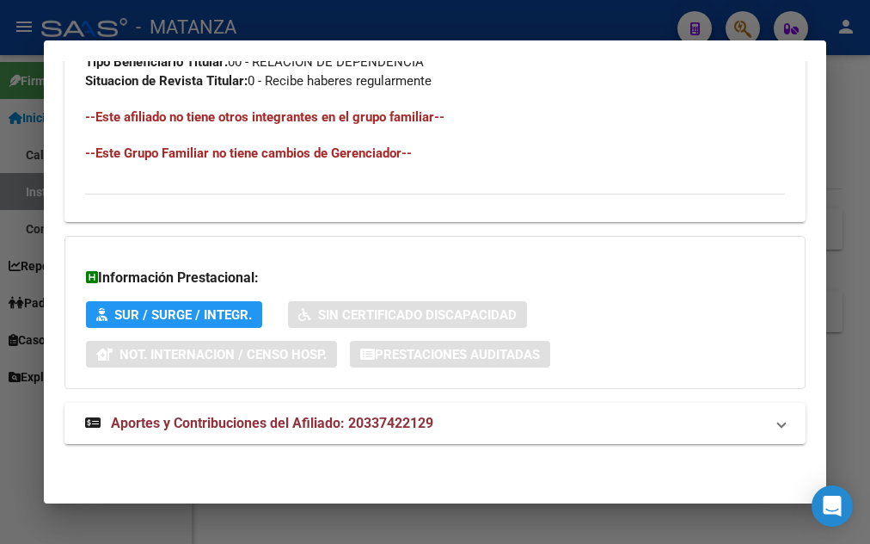 This screenshot has height=544, width=870. I want to click on strong: Tipo Beneficiario Titular:, so click(157, 62).